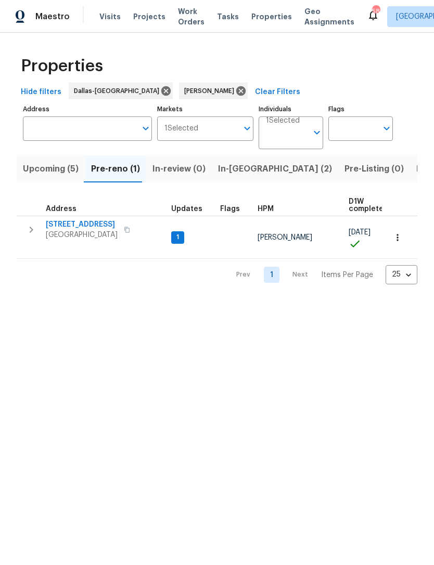  I want to click on span: Upcoming (5), so click(50, 169).